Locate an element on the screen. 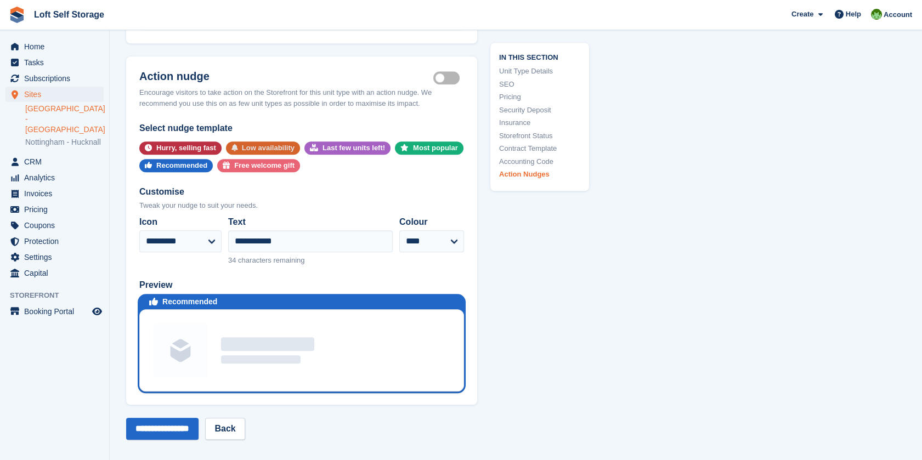  a: Security Deposit is located at coordinates (540, 110).